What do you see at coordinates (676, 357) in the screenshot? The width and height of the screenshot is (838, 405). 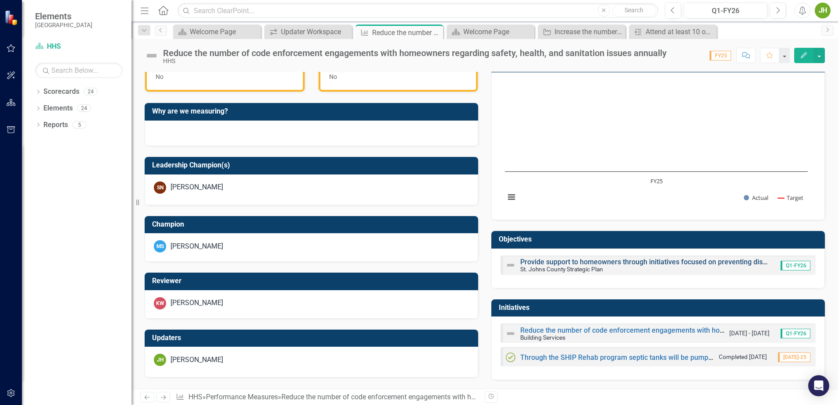 I see `a: Through the SHIP Rehab program septic tanks will be pumped at the onset of a rehab, if applicable` at bounding box center [676, 357].